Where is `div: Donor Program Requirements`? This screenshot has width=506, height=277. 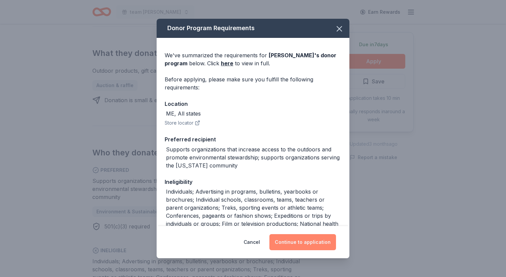 div: Donor Program Requirements is located at coordinates (253, 28).